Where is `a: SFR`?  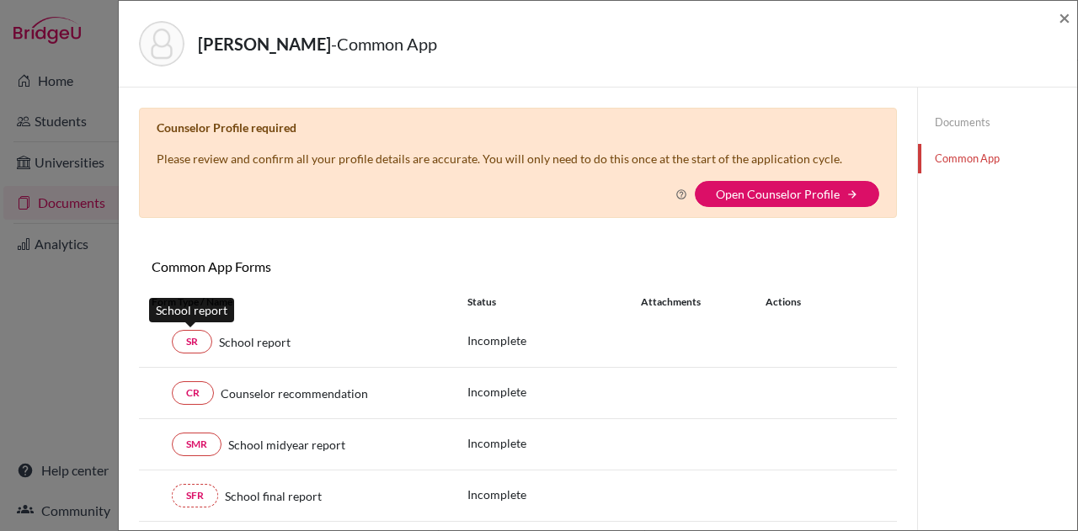 a: SFR is located at coordinates (195, 496).